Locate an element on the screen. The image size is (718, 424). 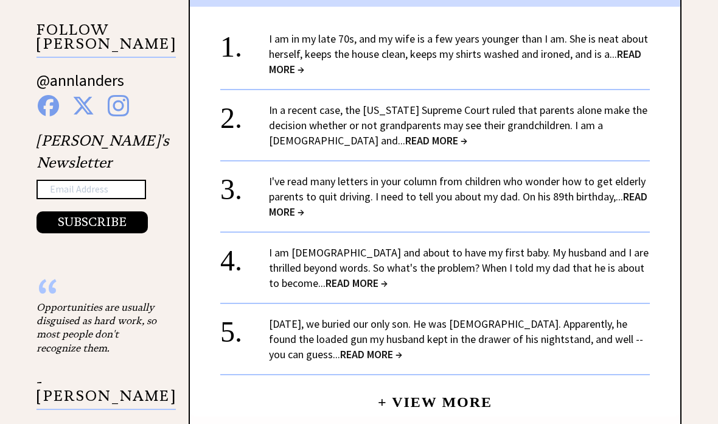
input: Email Address is located at coordinates (91, 189).